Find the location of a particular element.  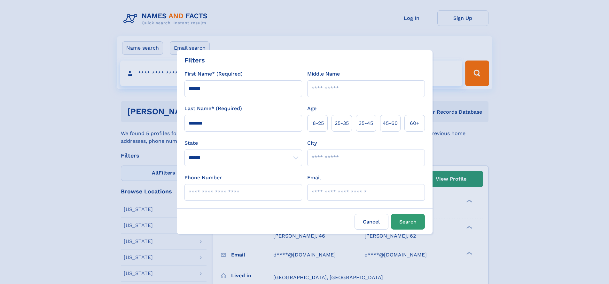

label: Phone Number is located at coordinates (203, 178).